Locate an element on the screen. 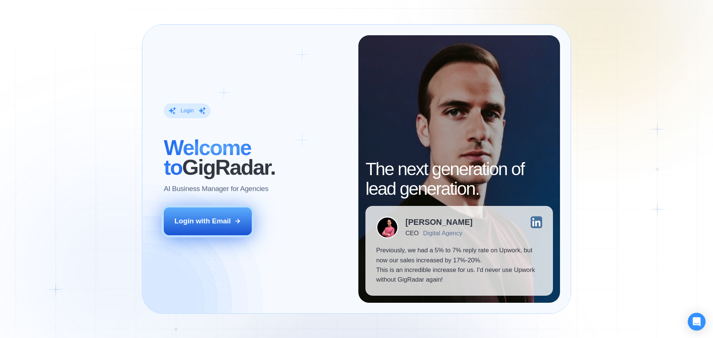 The width and height of the screenshot is (713, 338). div: Login is located at coordinates (187, 111).